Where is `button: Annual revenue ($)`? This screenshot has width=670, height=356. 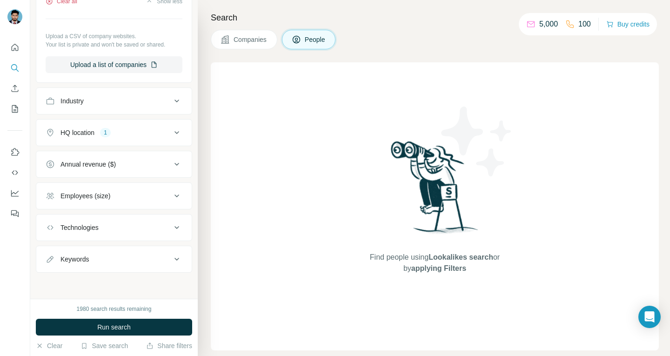 button: Annual revenue ($) is located at coordinates (114, 164).